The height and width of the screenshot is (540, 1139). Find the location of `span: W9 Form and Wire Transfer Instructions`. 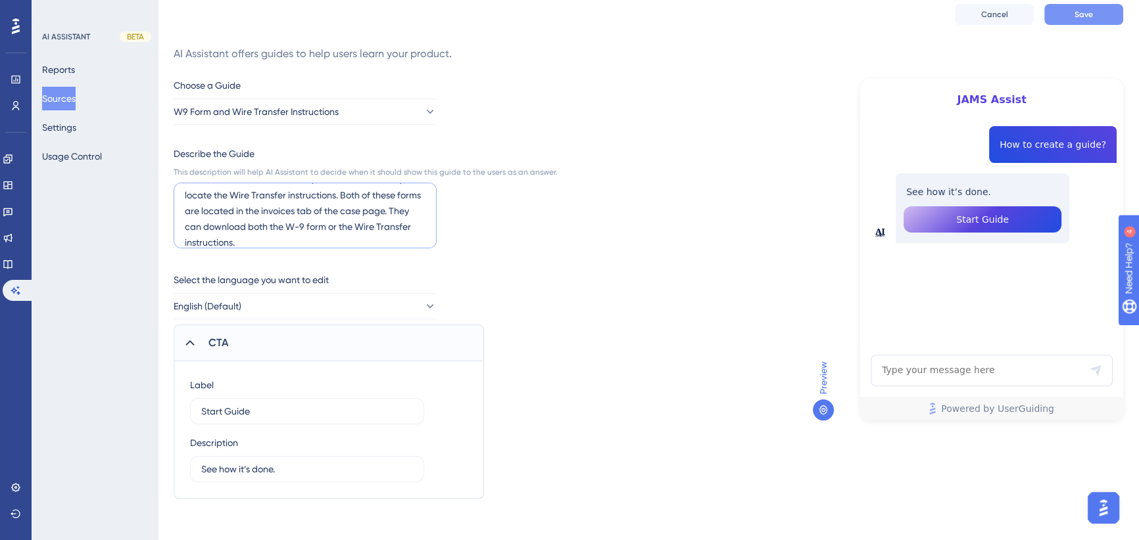

span: W9 Form and Wire Transfer Instructions is located at coordinates (256, 112).